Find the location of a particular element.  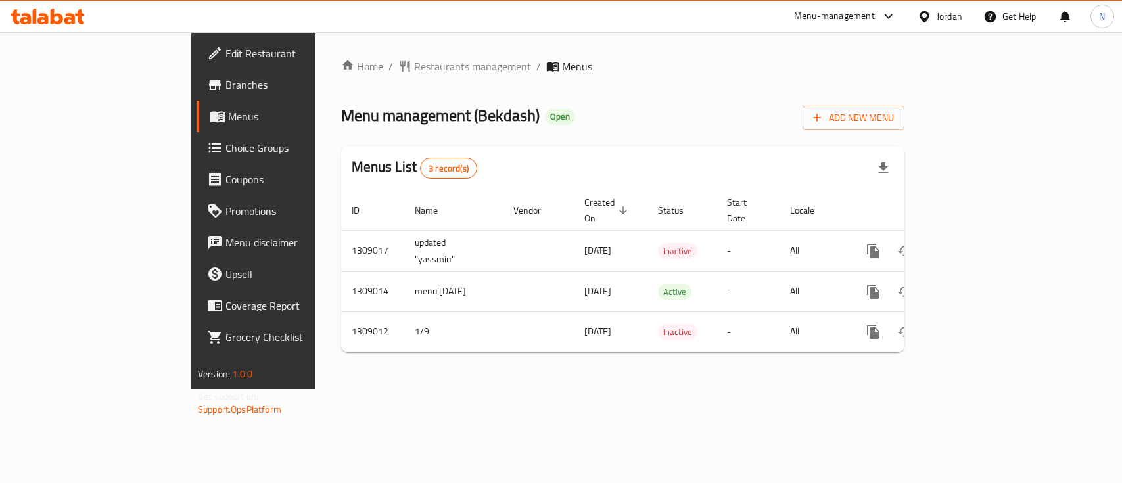

span: Menu management ( Bekdash ) is located at coordinates (440, 115).